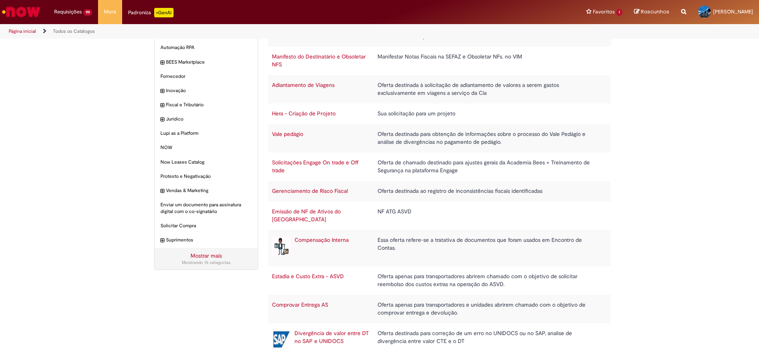  Describe the element at coordinates (440, 61) in the screenshot. I see `tr: Manifesto do Destinatário e Obsoletar NFS Manifestar Notas Fiscais na SEFAZ e Obsoletar NFs. no VIM` at that location.